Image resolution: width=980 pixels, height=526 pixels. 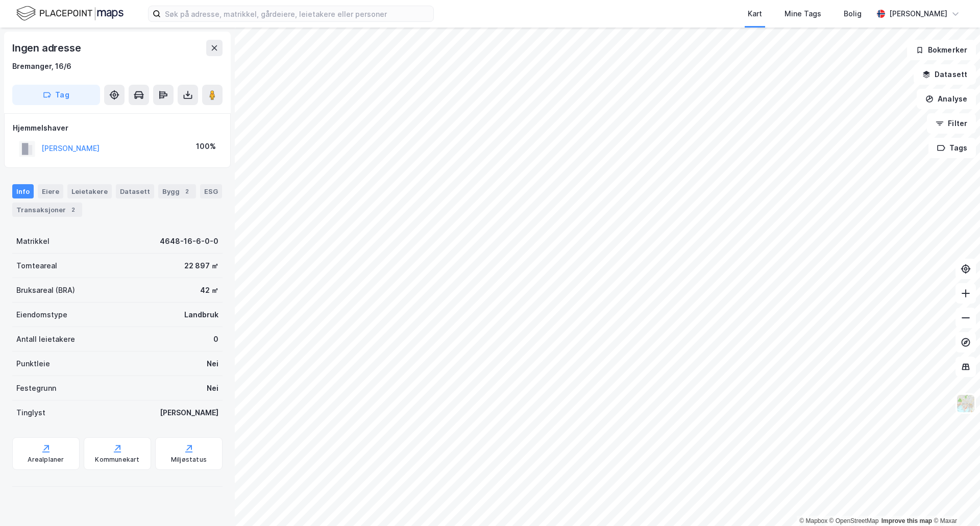 What do you see at coordinates (37, 266) in the screenshot?
I see `div: Tomteareal` at bounding box center [37, 266].